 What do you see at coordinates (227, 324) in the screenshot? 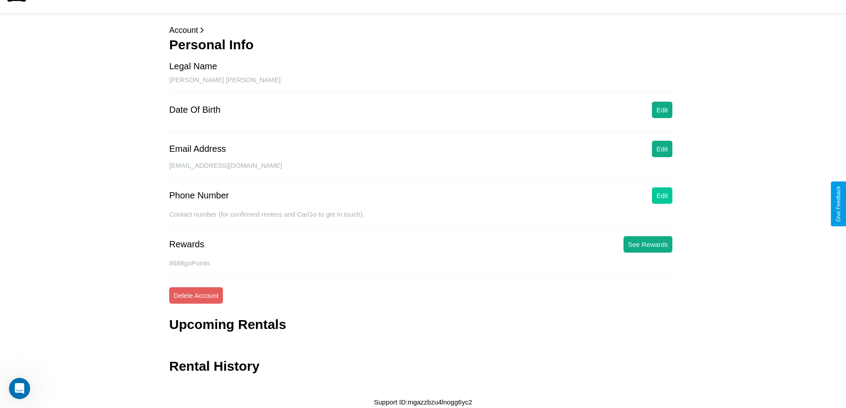
I see `h3: Upcoming Rentals` at bounding box center [227, 324].